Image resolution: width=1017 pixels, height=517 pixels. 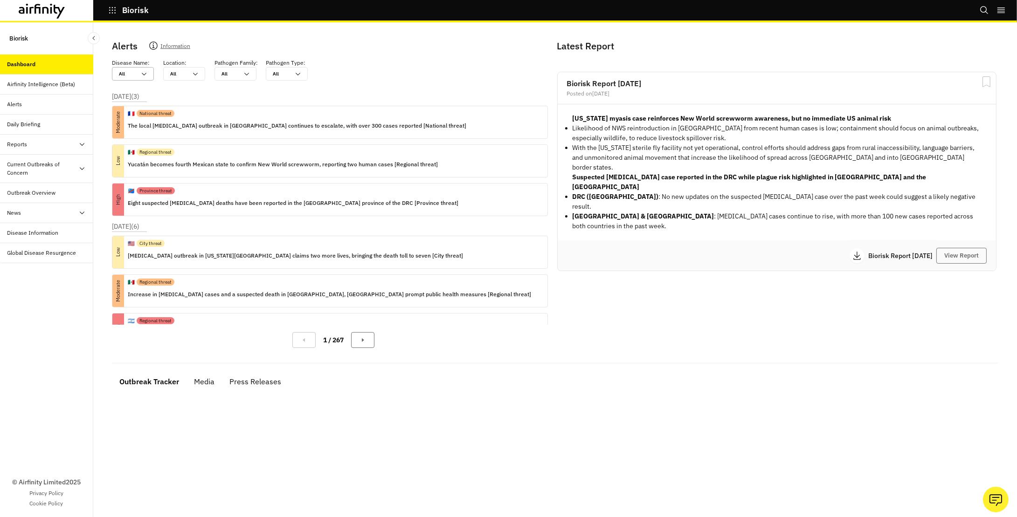 What do you see at coordinates (128, 10) in the screenshot?
I see `button: Biorisk` at bounding box center [128, 10].